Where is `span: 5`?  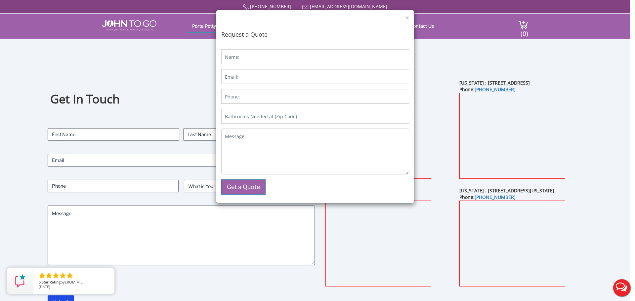 span: 5 is located at coordinates (40, 282).